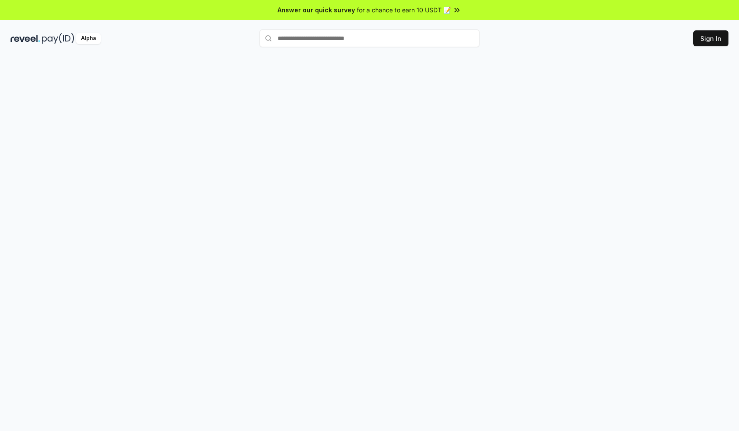 The image size is (739, 431). Describe the element at coordinates (25, 38) in the screenshot. I see `img: reveel_dark` at that location.